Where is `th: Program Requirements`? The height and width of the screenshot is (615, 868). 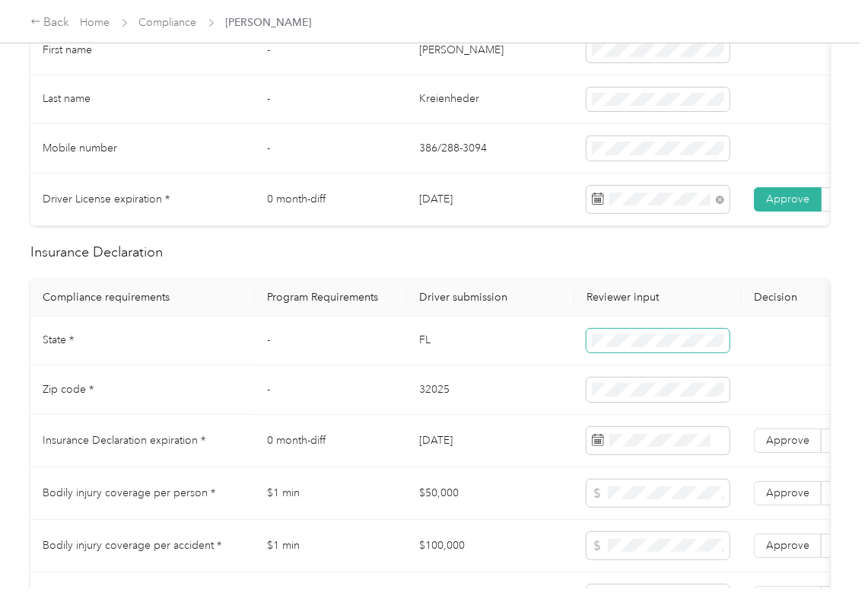 th: Program Requirements is located at coordinates (331, 298).